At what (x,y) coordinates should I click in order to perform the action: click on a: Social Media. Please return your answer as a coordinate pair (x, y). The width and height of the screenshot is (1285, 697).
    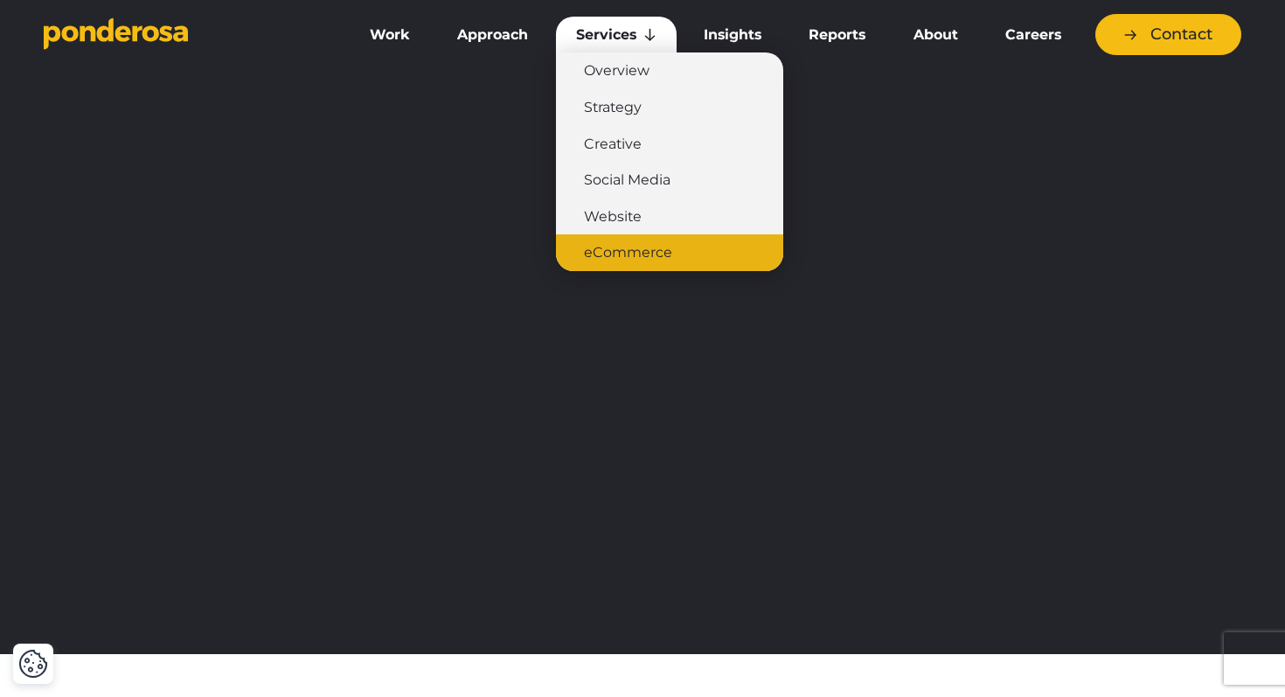
    Looking at the image, I should click on (670, 180).